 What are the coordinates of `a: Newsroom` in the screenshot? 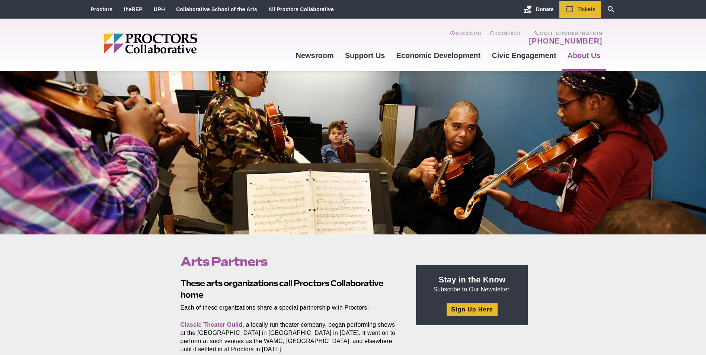 It's located at (314, 55).